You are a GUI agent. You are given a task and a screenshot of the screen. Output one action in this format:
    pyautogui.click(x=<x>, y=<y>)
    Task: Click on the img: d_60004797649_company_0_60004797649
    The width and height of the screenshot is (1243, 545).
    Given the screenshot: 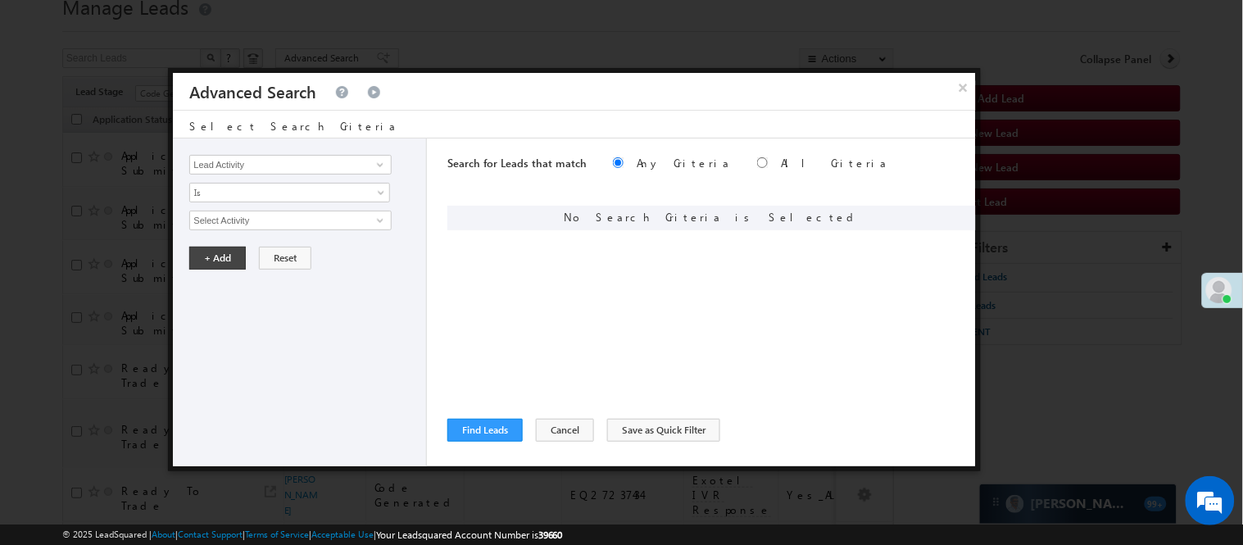 What is the action you would take?
    pyautogui.click(x=48, y=97)
    